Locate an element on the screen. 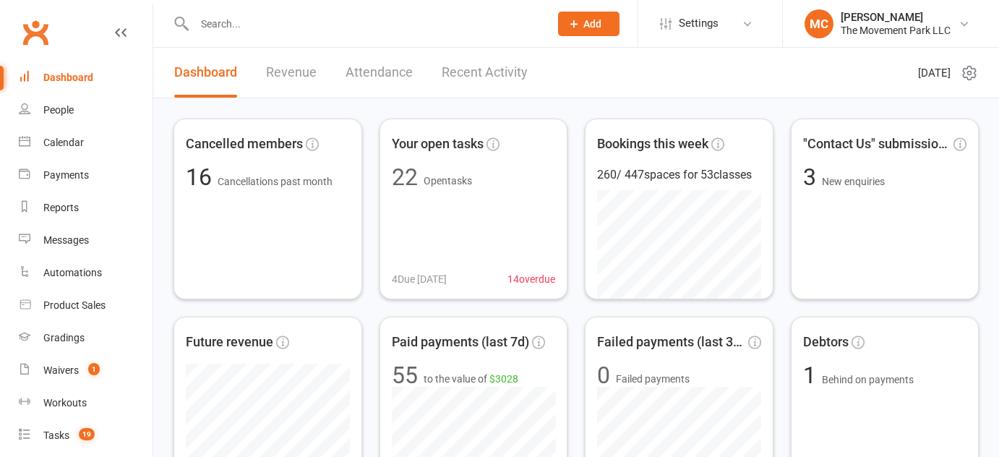  span: Failed payments is located at coordinates (653, 379).